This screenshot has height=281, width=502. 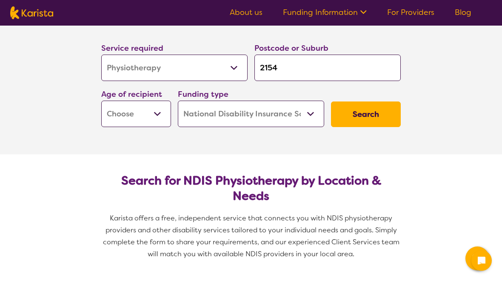 What do you see at coordinates (325, 12) in the screenshot?
I see `a: Funding Information` at bounding box center [325, 12].